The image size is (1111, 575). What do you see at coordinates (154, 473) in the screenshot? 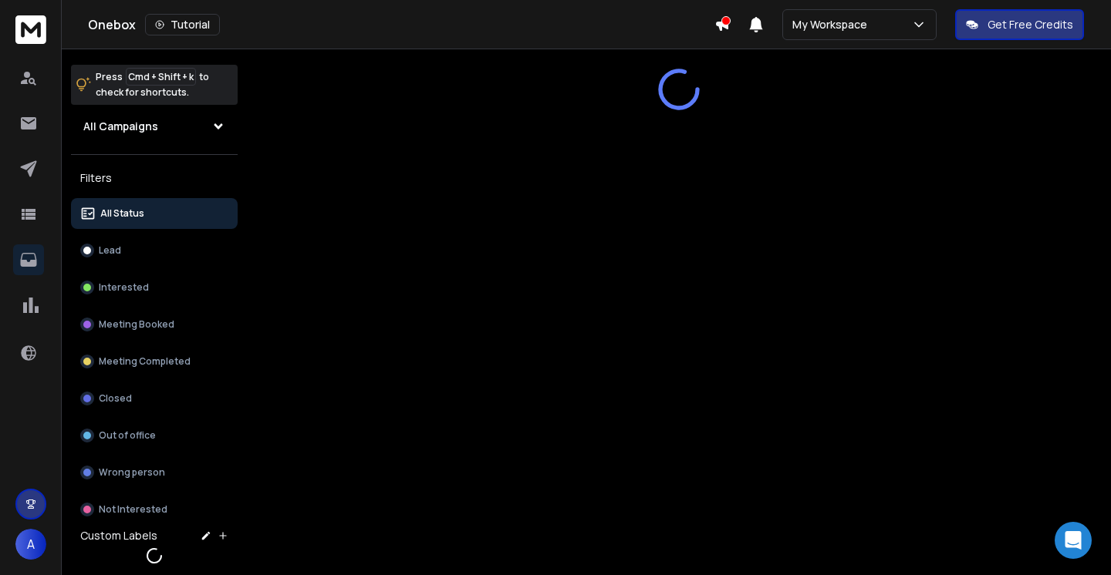
I see `button: Wrong person` at bounding box center [154, 473].